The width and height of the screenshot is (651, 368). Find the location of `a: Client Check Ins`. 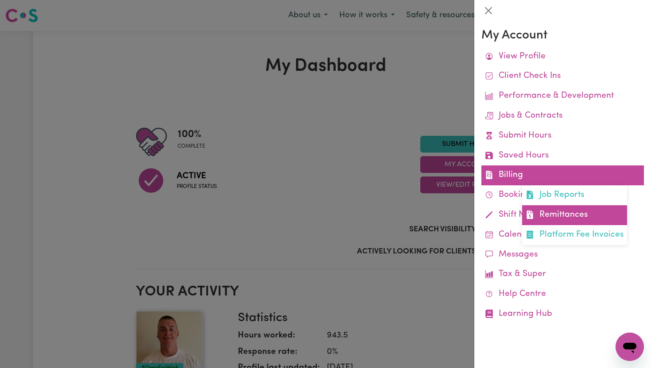

a: Client Check Ins is located at coordinates (562, 76).